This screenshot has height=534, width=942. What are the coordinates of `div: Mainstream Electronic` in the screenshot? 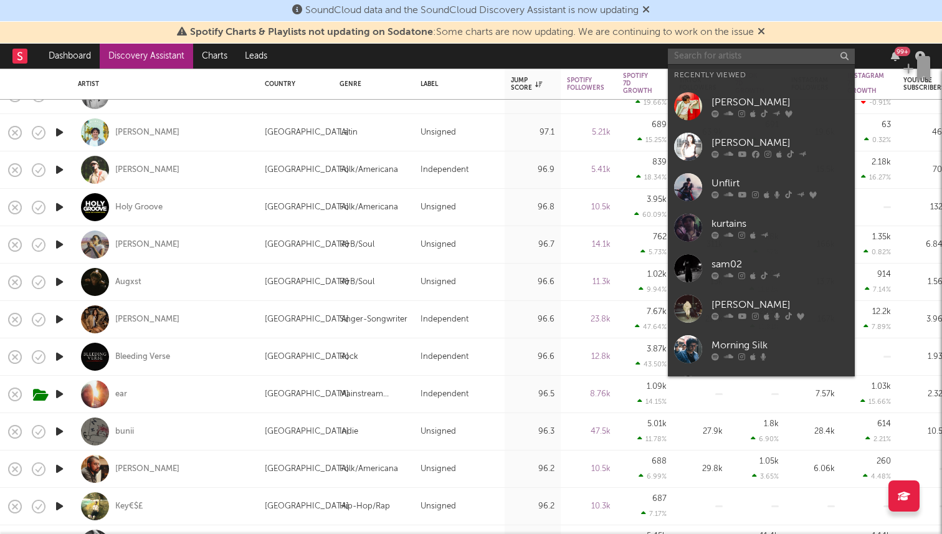 It's located at (374, 394).